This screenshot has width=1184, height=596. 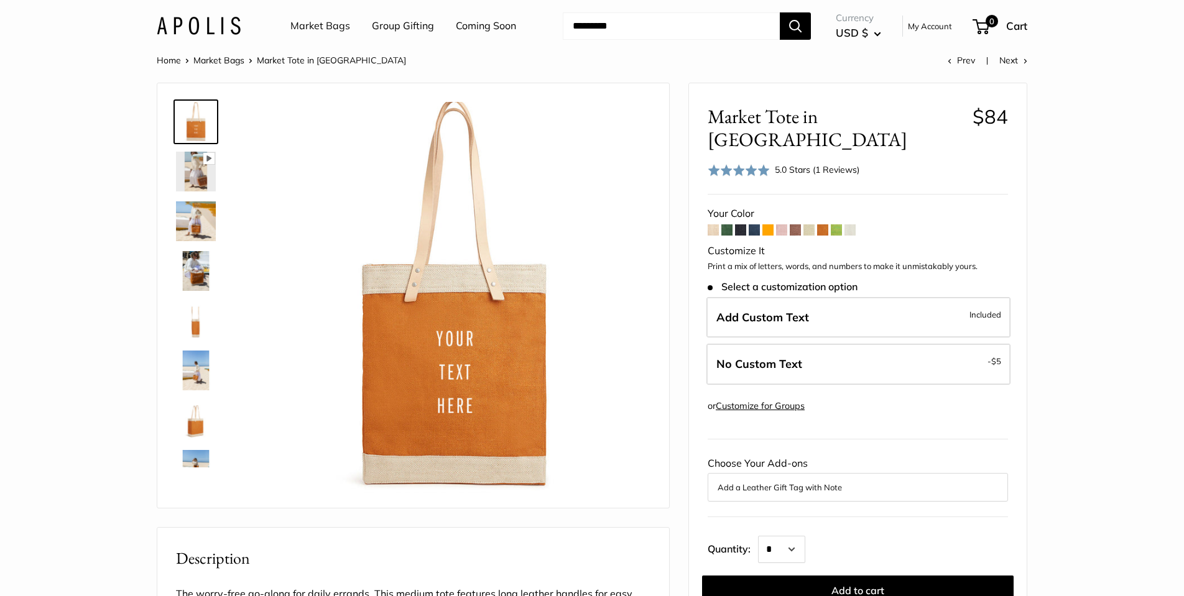 What do you see at coordinates (756, 406) in the screenshot?
I see `div: or` at bounding box center [756, 406].